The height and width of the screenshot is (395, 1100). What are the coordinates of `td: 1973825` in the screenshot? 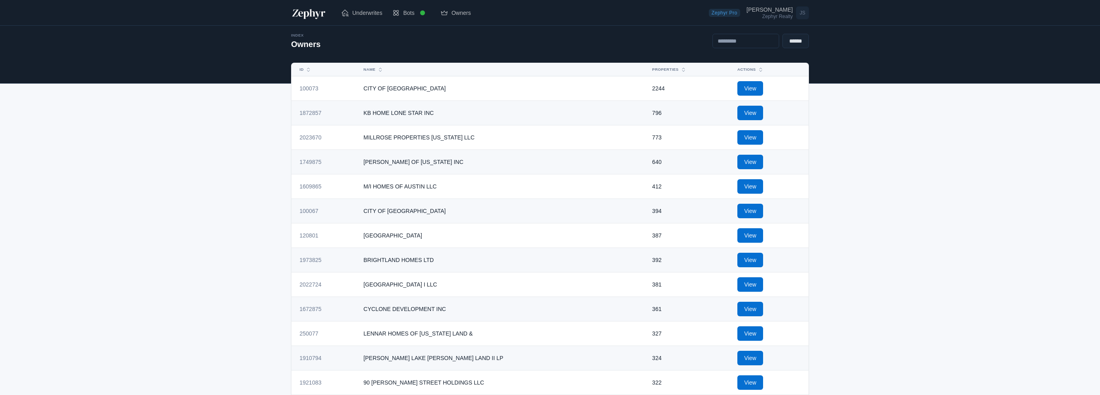 It's located at (325, 260).